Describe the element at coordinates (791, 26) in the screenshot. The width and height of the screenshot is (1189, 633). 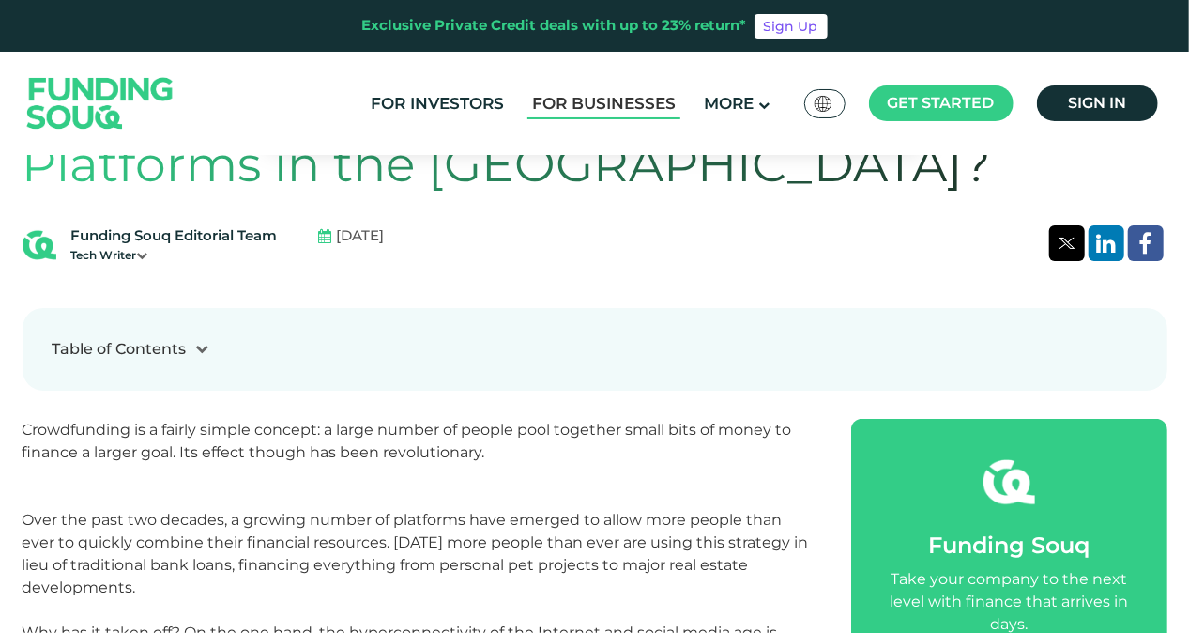
I see `a: Sign Up` at that location.